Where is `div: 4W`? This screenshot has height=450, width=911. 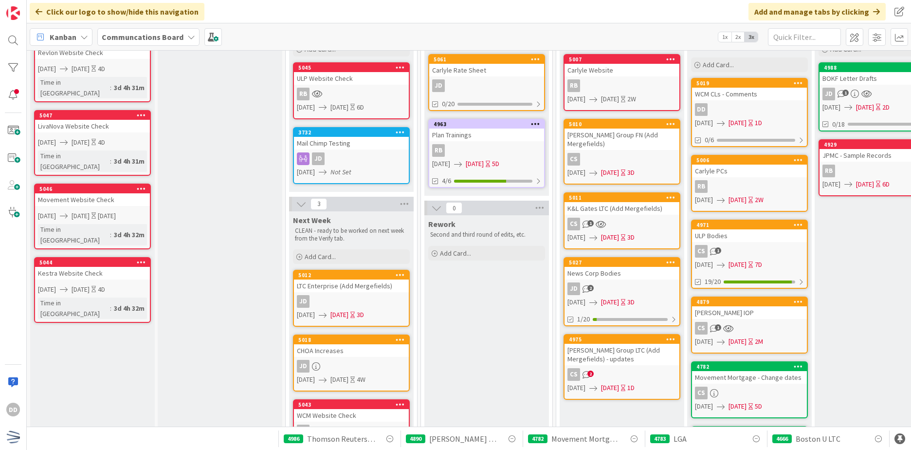
div: 4W is located at coordinates (361, 379).